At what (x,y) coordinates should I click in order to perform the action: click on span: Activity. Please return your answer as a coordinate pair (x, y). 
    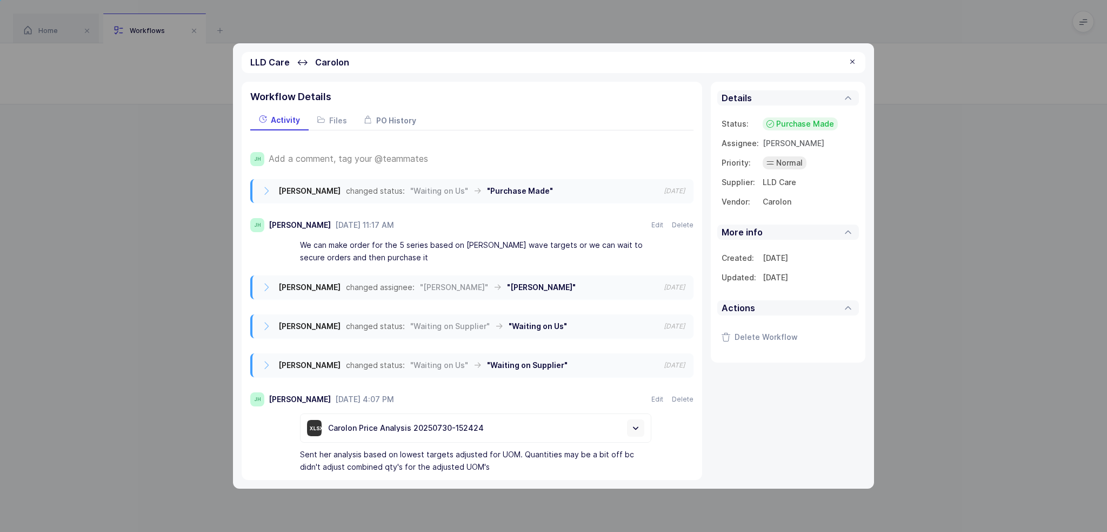
    Looking at the image, I should click on (286, 120).